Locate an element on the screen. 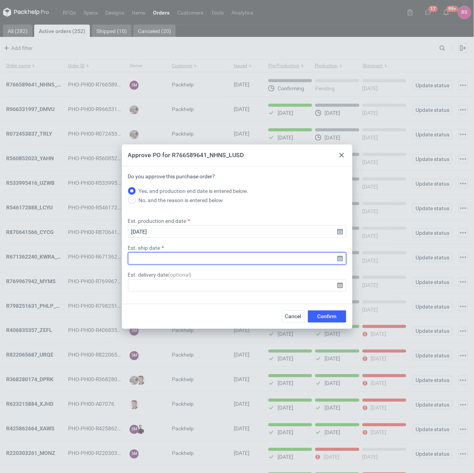 This screenshot has width=474, height=473. button: Cancel is located at coordinates (293, 317).